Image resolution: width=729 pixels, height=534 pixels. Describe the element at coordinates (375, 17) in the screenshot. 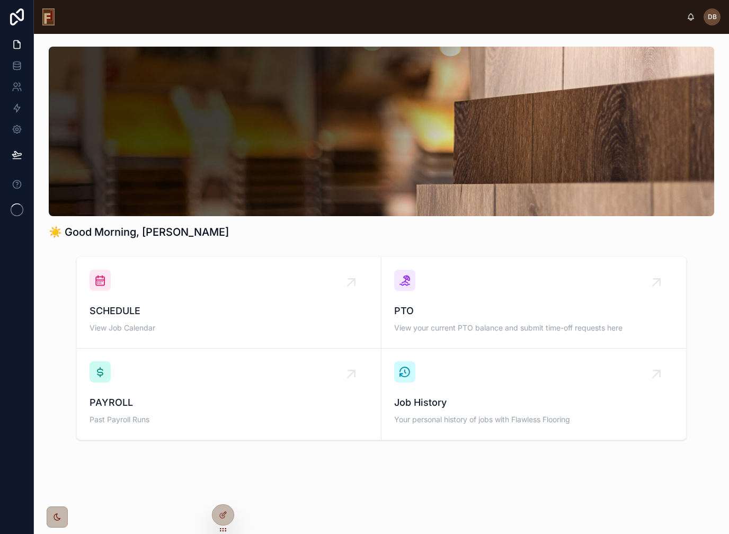

I see `div: scrollable content` at that location.